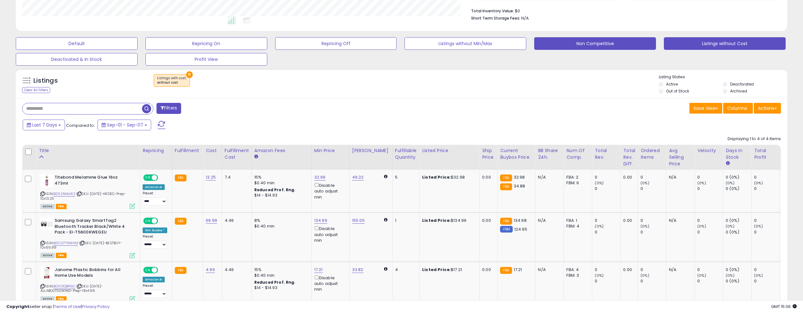 The width and height of the screenshot is (803, 313). I want to click on button: Profit View, so click(206, 59).